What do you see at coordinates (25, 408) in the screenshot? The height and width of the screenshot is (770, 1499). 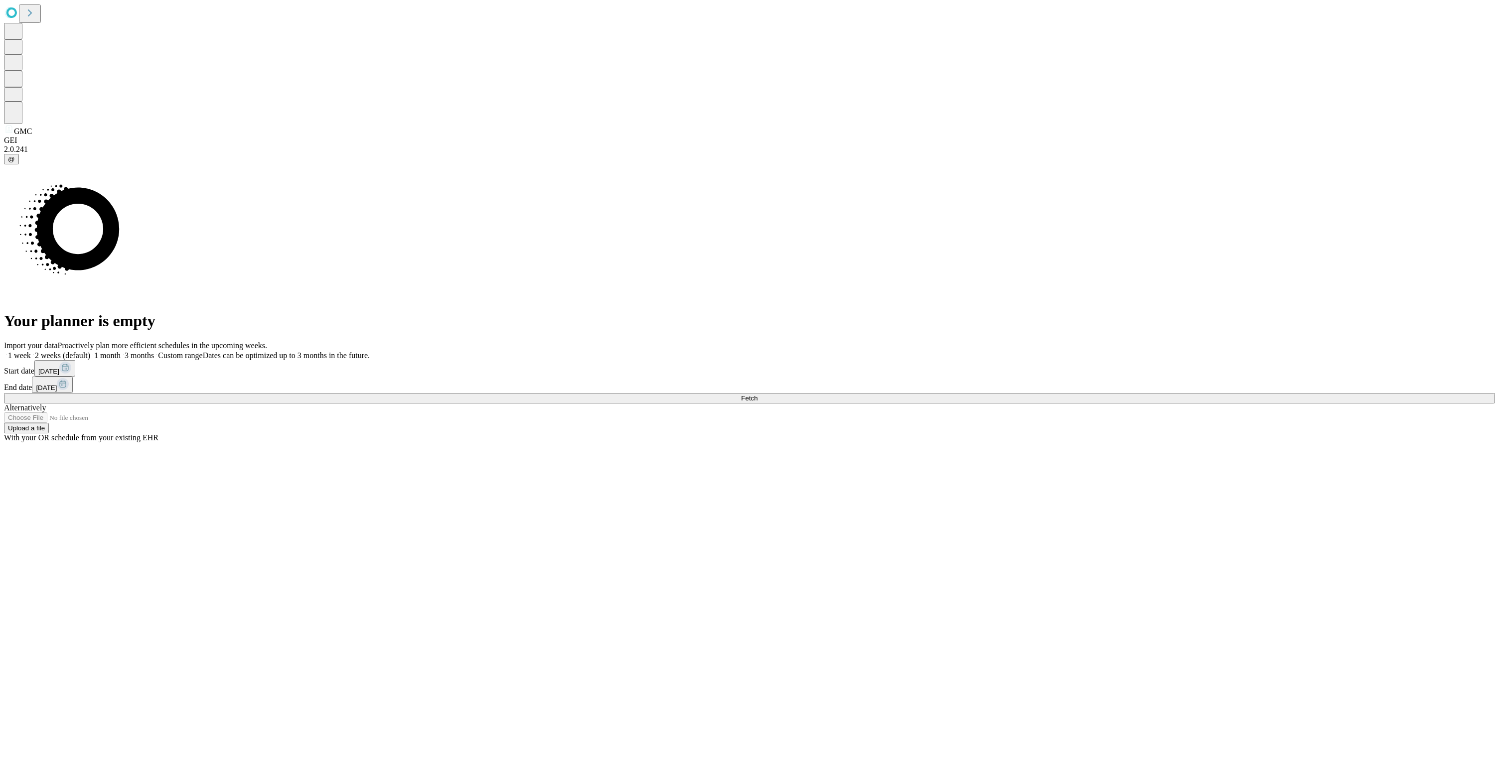 I see `span: Alternatively` at bounding box center [25, 408].